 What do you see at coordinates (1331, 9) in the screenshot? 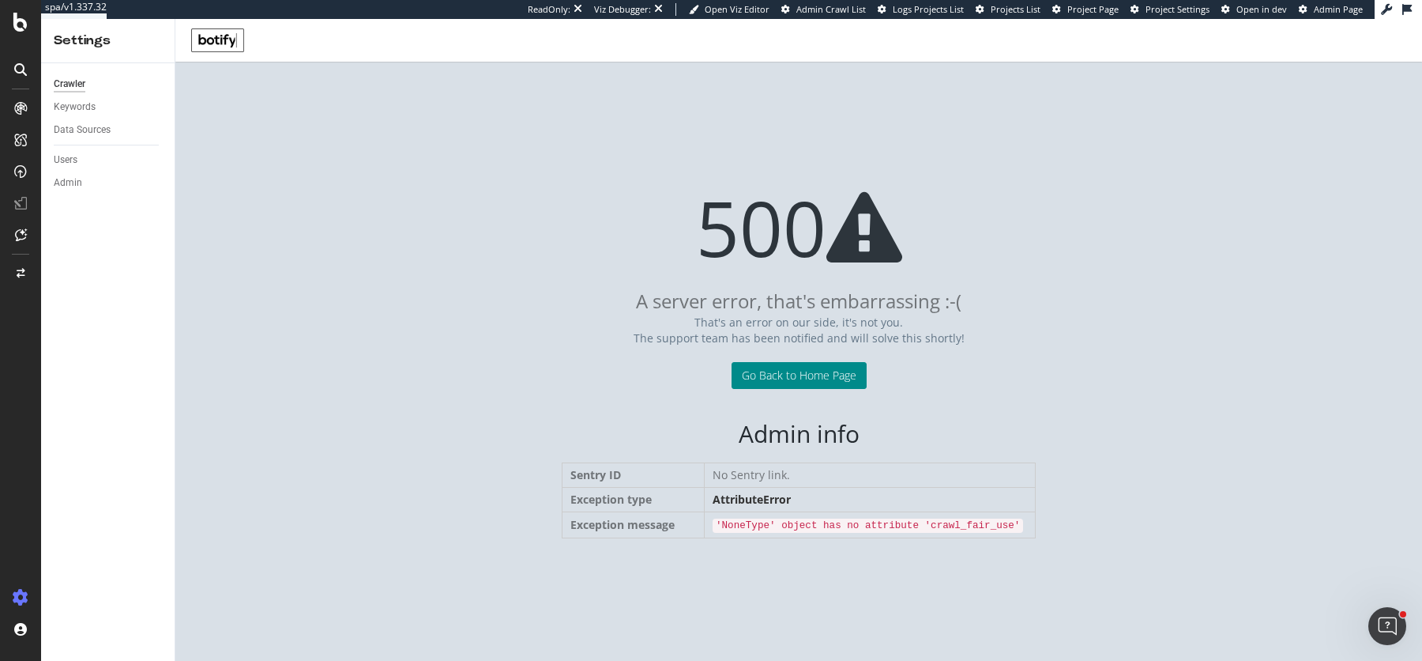
I see `a: Admin Page` at bounding box center [1331, 9].